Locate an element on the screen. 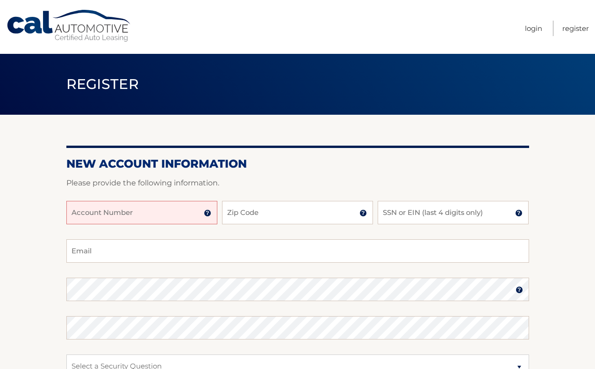 This screenshot has width=595, height=369. a: Register is located at coordinates (576, 28).